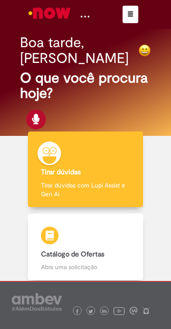  What do you see at coordinates (86, 86) in the screenshot?
I see `h2: O que você procura hoje?` at bounding box center [86, 86].